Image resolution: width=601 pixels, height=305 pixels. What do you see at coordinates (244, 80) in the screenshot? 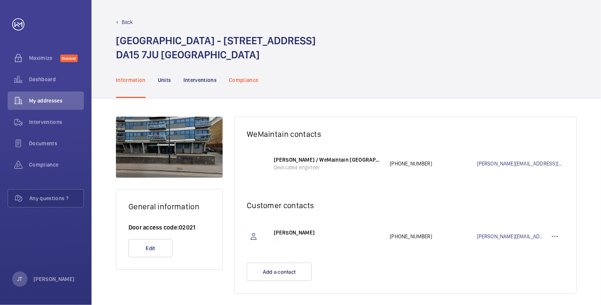
I see `p: Compliance` at bounding box center [244, 80].